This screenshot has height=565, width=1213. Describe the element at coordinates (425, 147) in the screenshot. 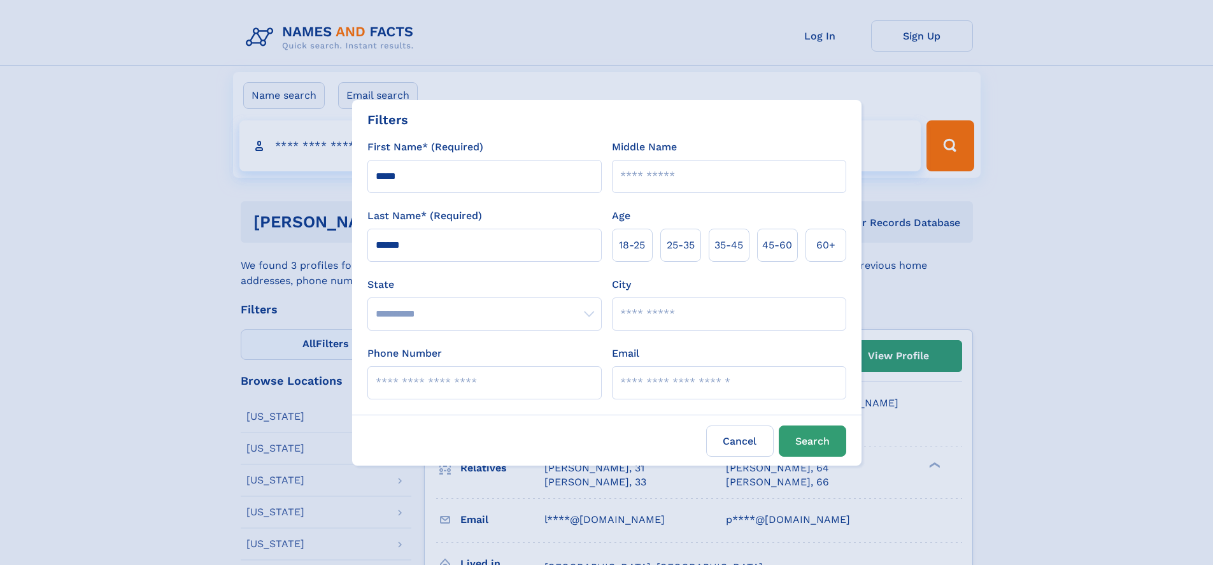

I see `label: First Name* (Required)` at that location.